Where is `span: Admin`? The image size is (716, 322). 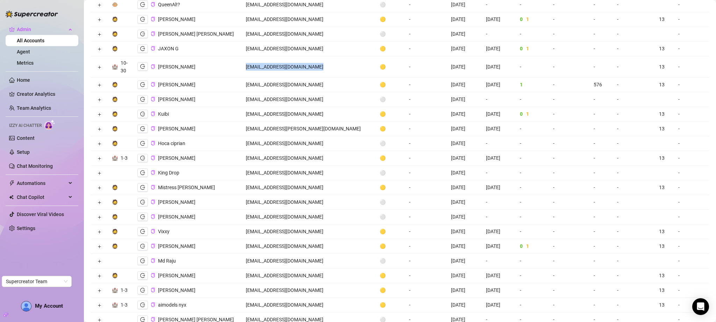 span: Admin is located at coordinates (42, 29).